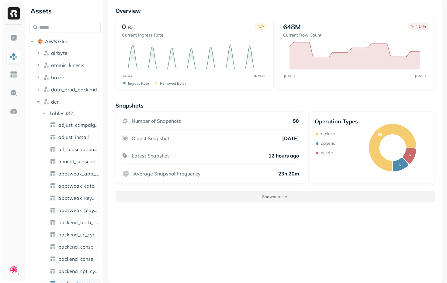  What do you see at coordinates (14, 75) in the screenshot?
I see `img: Asset Explorer` at bounding box center [14, 75].